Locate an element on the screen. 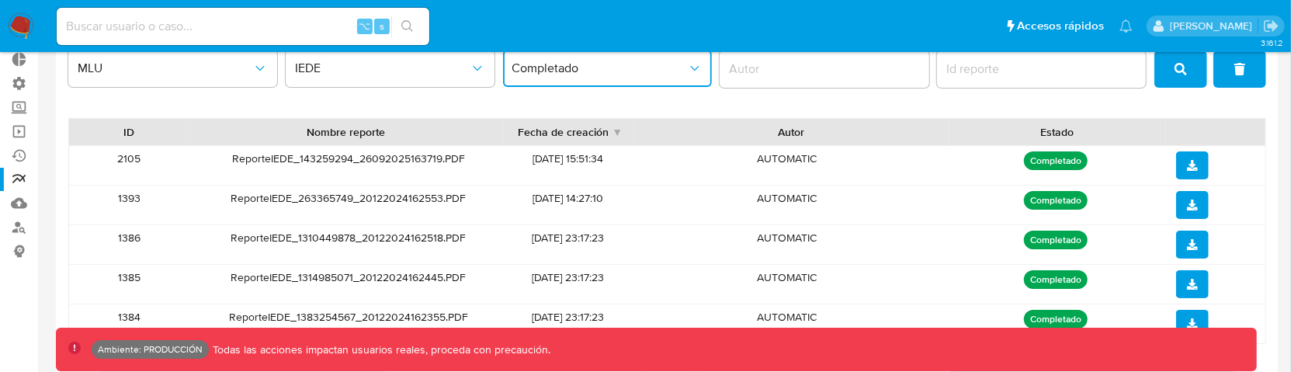 The width and height of the screenshot is (1291, 372). a: Notificaciones is located at coordinates (1125, 26).